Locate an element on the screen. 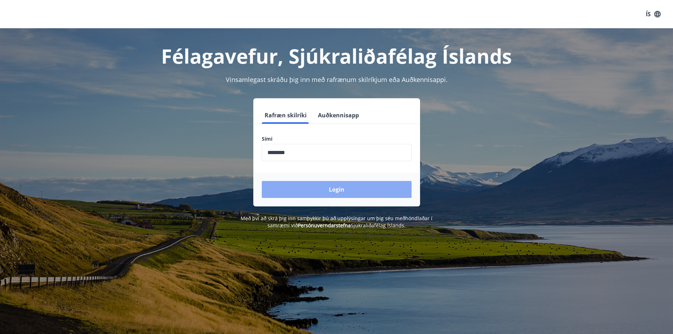  button: ÍS is located at coordinates (653, 14).